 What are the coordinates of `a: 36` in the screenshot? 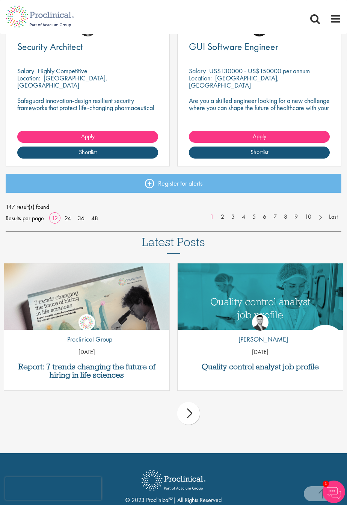 It's located at (81, 218).